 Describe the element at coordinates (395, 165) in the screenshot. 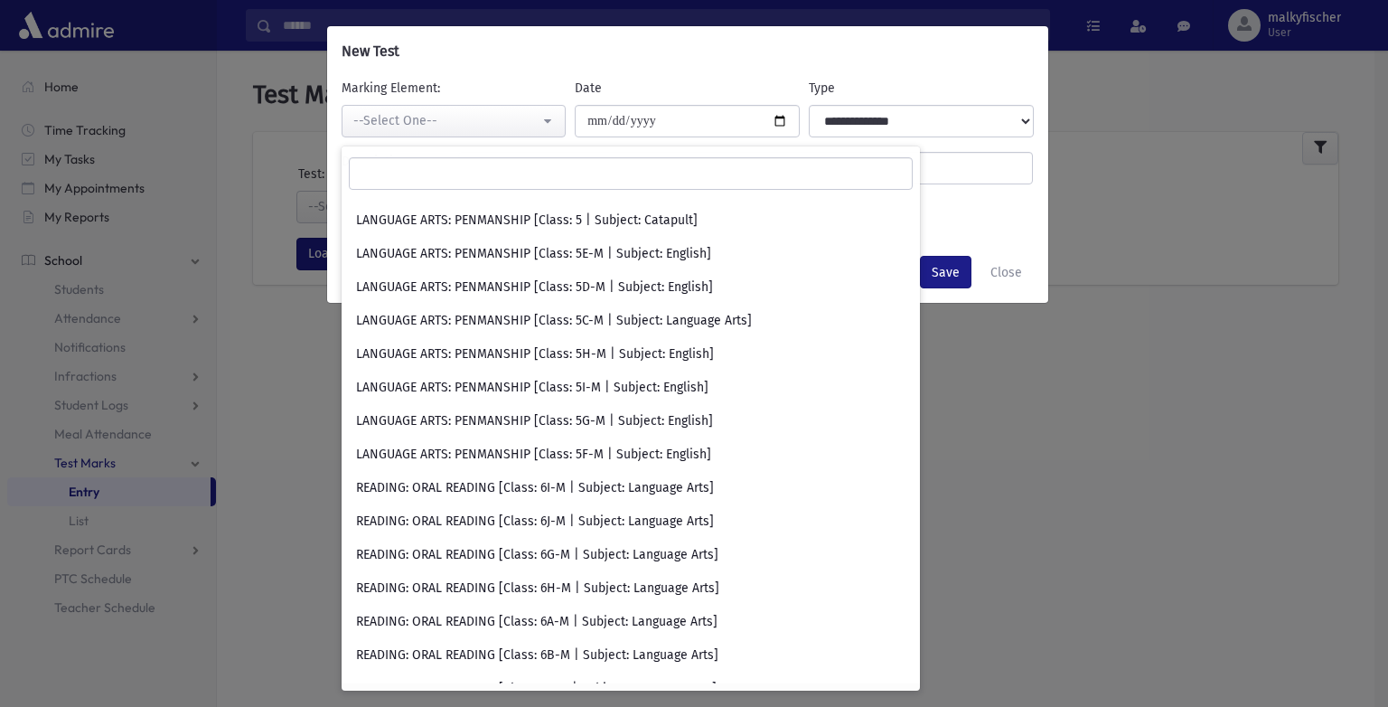

I see `label: Description` at that location.